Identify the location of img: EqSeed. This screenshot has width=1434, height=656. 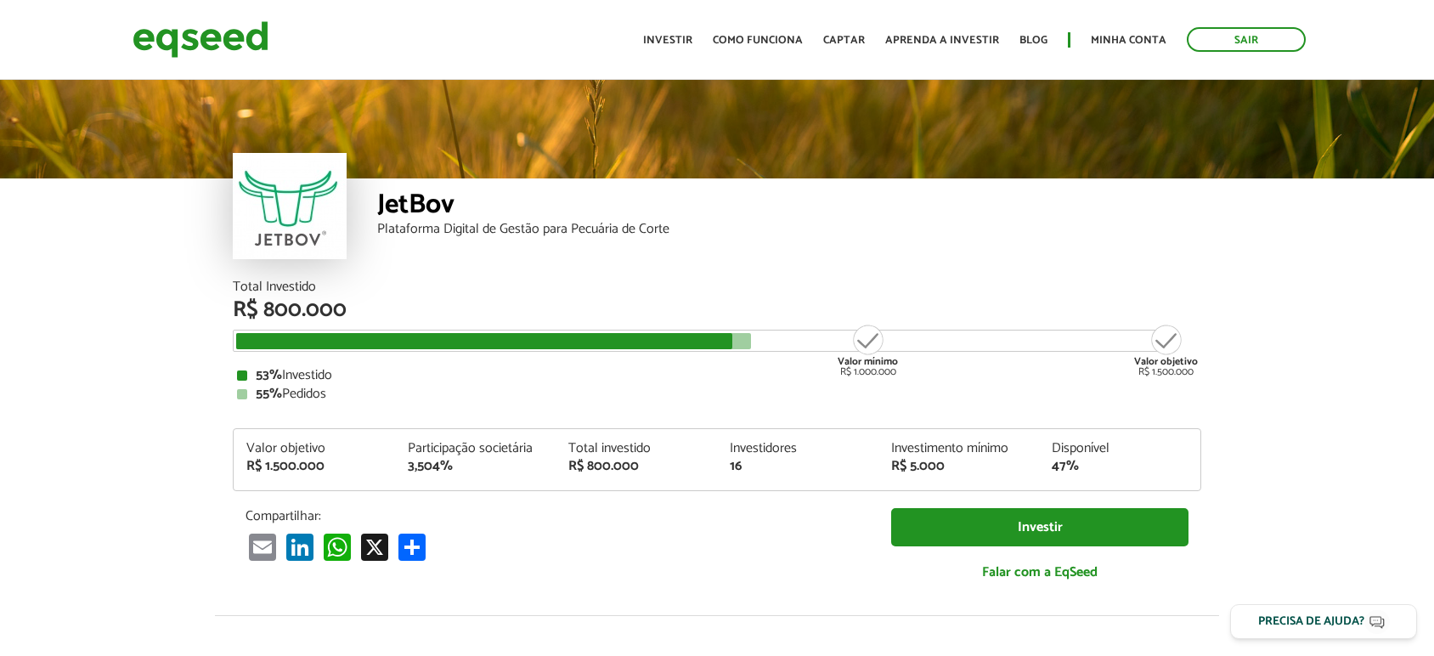
(201, 39).